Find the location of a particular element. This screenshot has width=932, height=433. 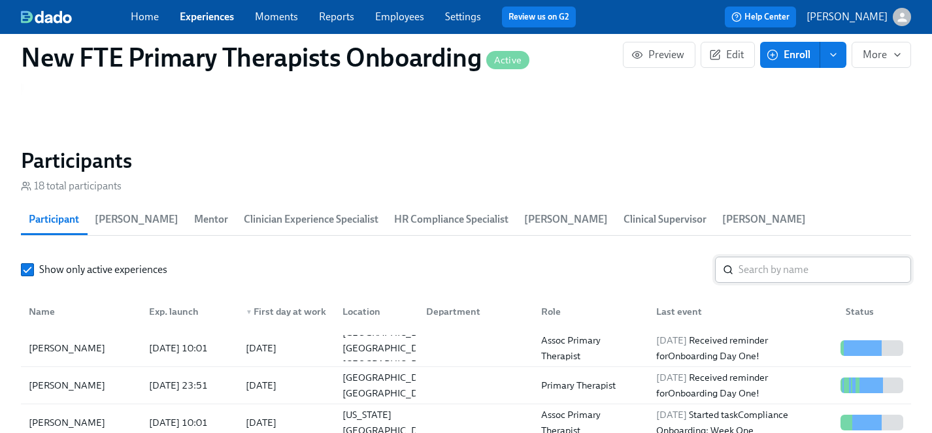

span: Help Center is located at coordinates (760, 17).